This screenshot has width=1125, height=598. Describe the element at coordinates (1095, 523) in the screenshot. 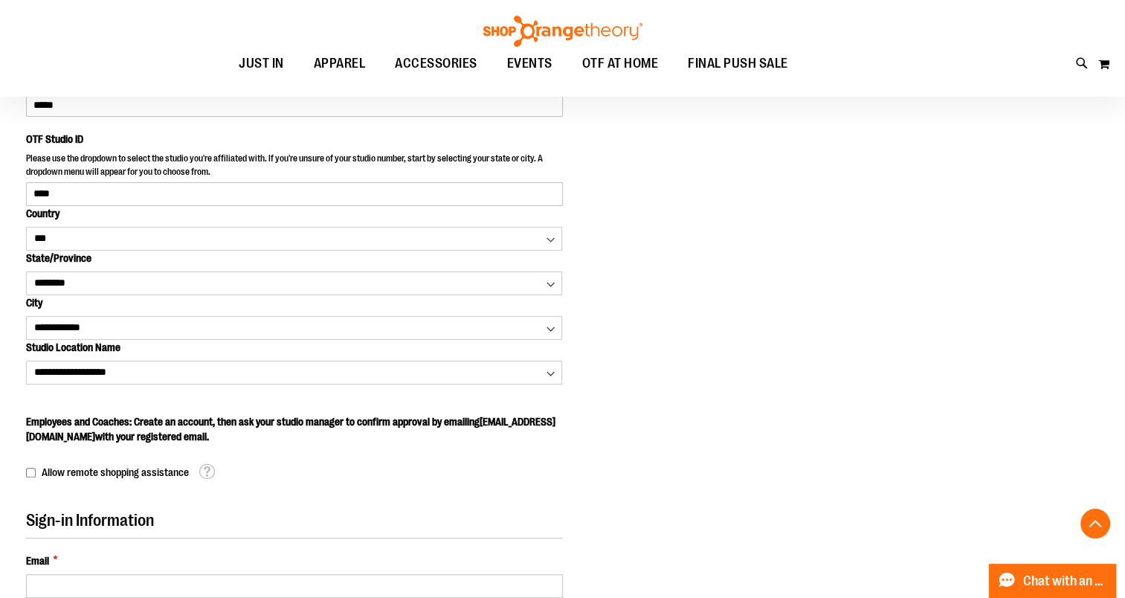

I see `button: Back To Top` at that location.